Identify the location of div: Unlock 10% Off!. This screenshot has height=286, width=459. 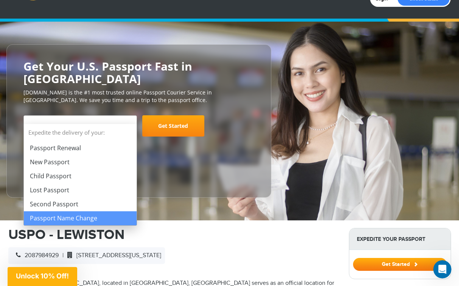
(42, 276).